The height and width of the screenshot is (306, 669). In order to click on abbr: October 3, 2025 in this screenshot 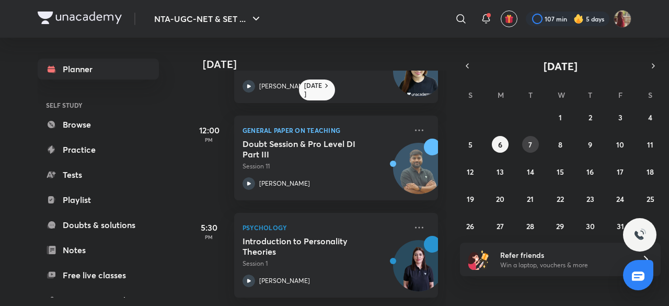, I will do `click(621, 117)`.